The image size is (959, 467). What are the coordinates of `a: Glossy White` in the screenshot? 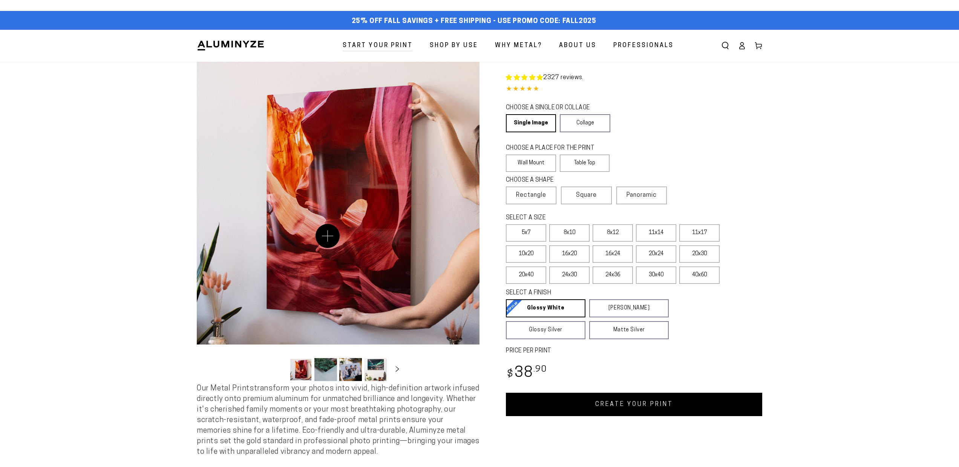 It's located at (545, 308).